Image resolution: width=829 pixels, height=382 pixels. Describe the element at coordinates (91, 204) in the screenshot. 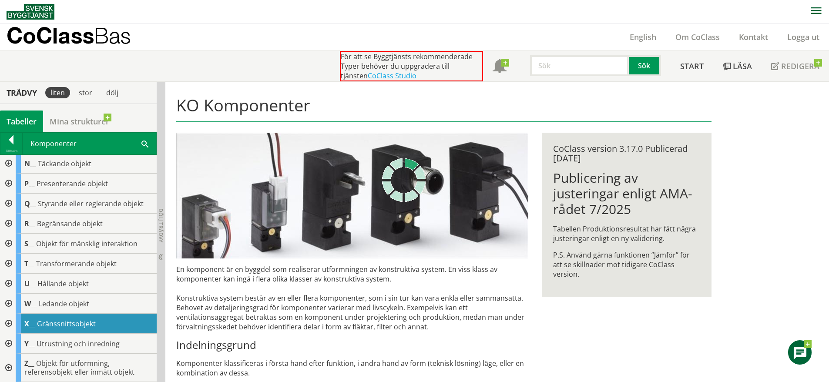

I see `span: Styrande eller reglerande objekt` at that location.